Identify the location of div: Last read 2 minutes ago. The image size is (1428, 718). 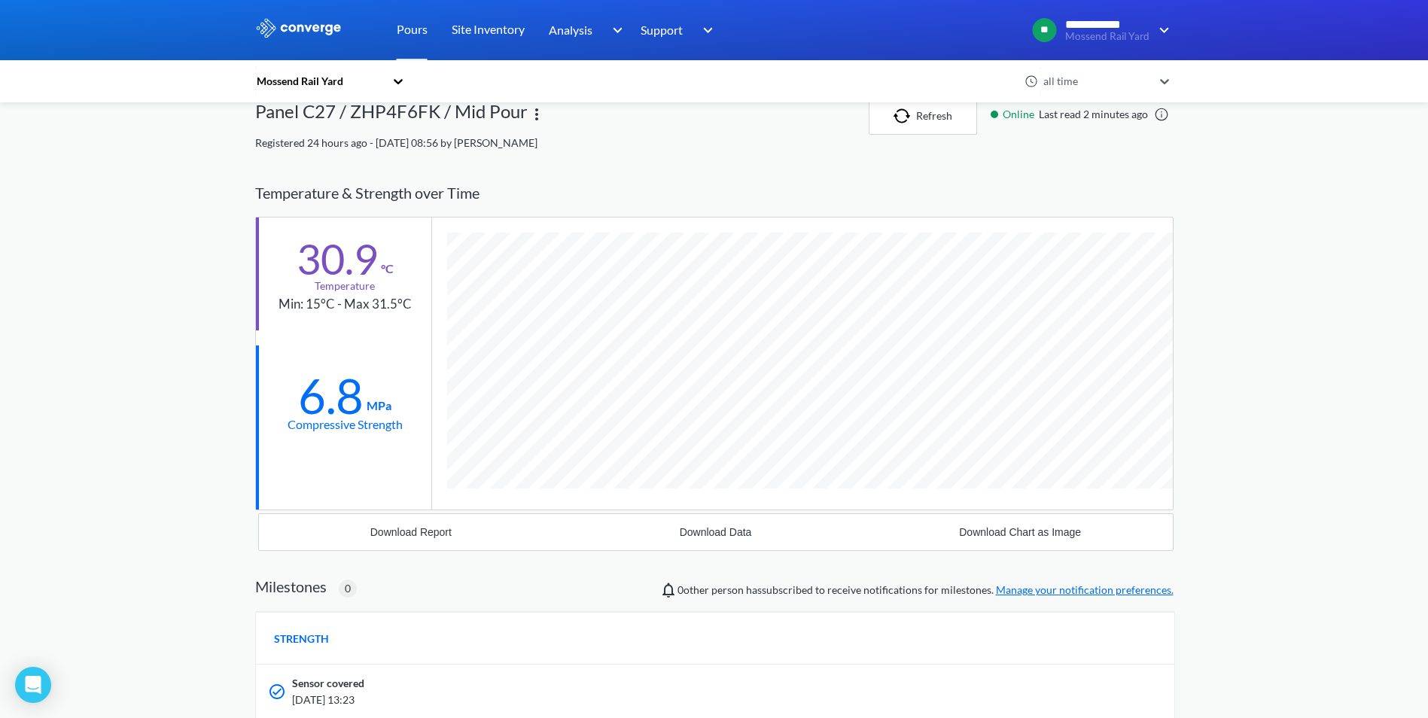
(1078, 114).